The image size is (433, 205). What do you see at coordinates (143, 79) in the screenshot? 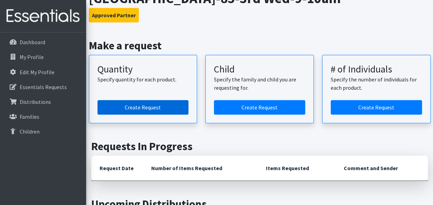
I see `p: Specify quantity for each product.` at bounding box center [143, 79].